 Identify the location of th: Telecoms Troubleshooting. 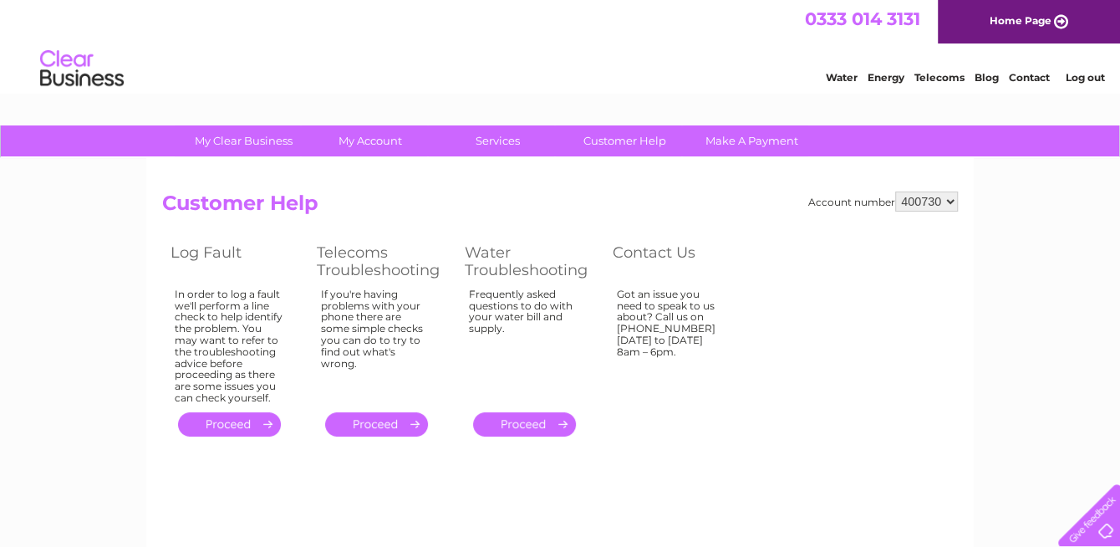
(382, 261).